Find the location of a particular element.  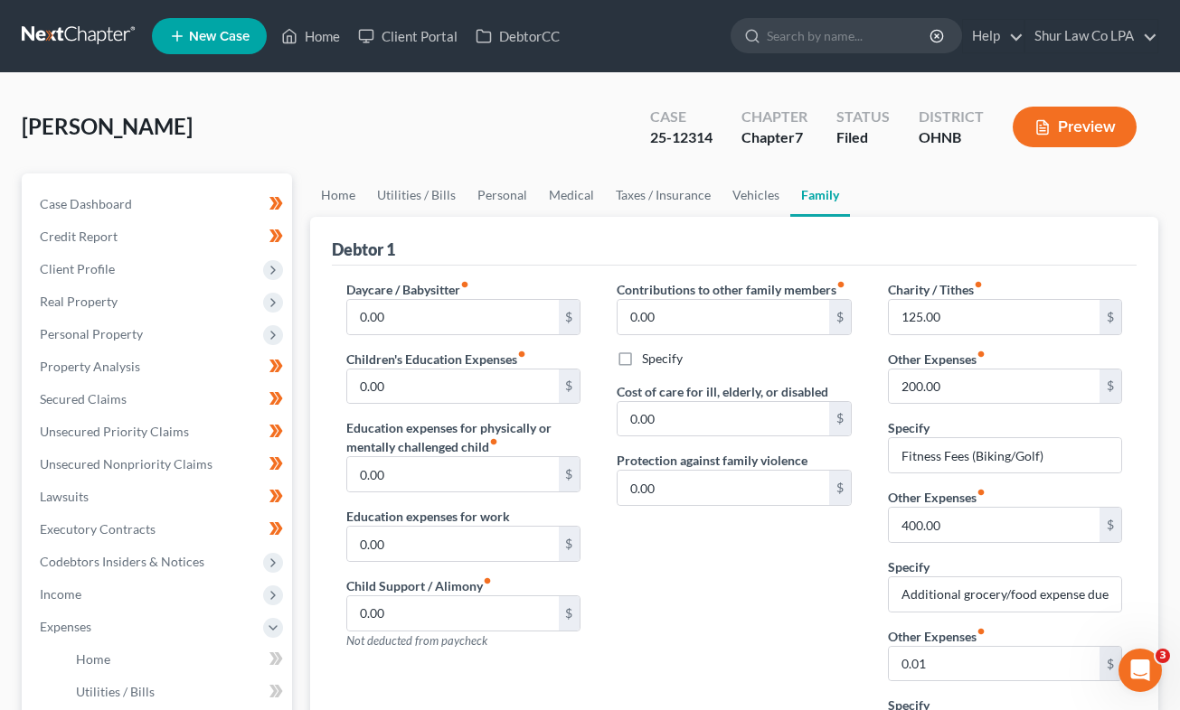

span: Codebtors Insiders & Notices is located at coordinates (122, 561).